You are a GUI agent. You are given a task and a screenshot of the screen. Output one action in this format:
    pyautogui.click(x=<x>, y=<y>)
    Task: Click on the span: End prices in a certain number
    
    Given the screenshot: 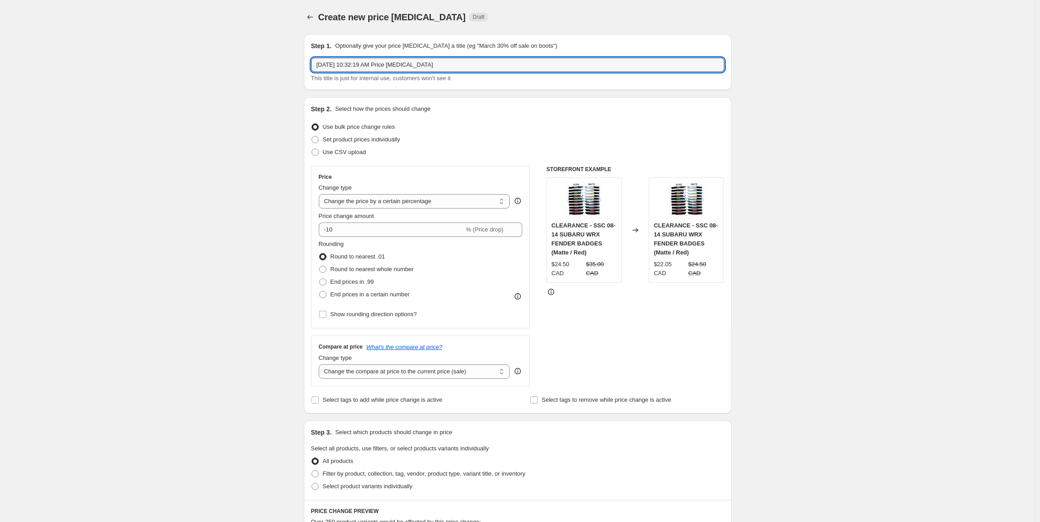 What is the action you would take?
    pyautogui.click(x=370, y=294)
    